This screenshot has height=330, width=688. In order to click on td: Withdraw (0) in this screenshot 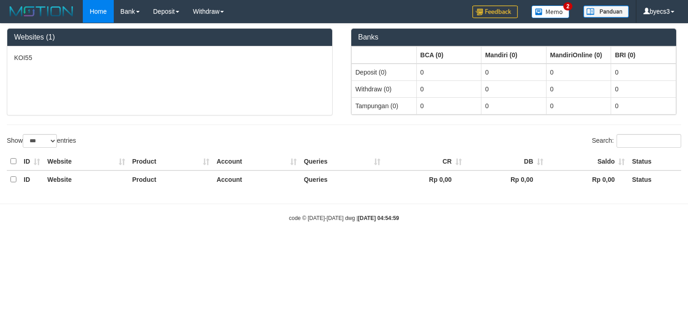, I will do `click(384, 89)`.